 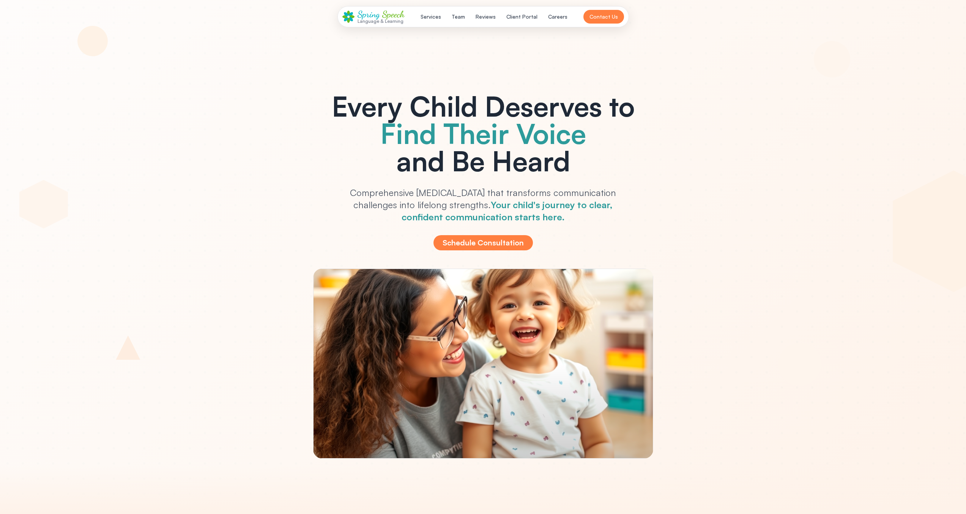 What do you see at coordinates (483, 133) in the screenshot?
I see `h1: Every Child Deserves to and Be Heard` at bounding box center [483, 133].